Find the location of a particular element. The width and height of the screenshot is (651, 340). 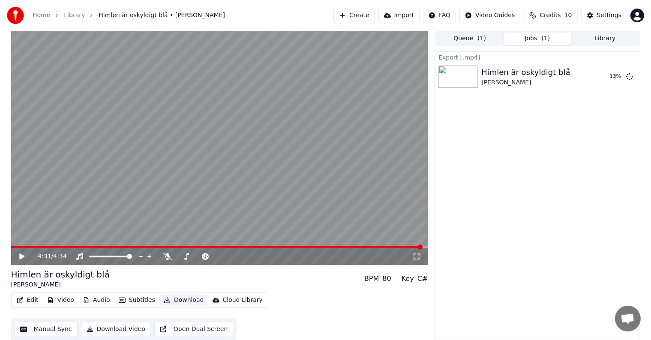

span: 10 is located at coordinates (568, 15).